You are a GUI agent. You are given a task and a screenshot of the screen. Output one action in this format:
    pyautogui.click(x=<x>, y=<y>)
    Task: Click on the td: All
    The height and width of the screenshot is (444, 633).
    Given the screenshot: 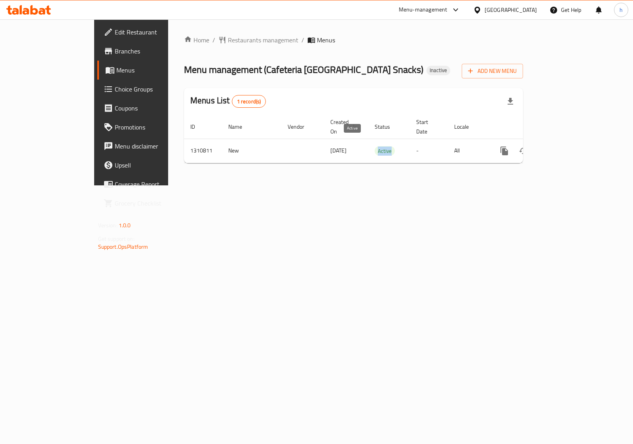 What is the action you would take?
    pyautogui.click(x=468, y=150)
    